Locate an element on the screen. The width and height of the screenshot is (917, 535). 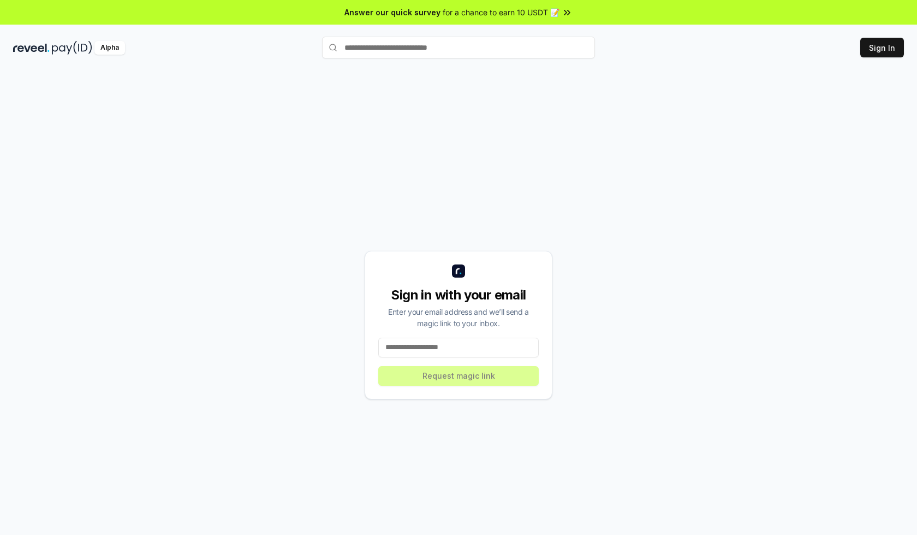
div: Enter your email address and we’ll send a magic link to your inbox. is located at coordinates (459, 317).